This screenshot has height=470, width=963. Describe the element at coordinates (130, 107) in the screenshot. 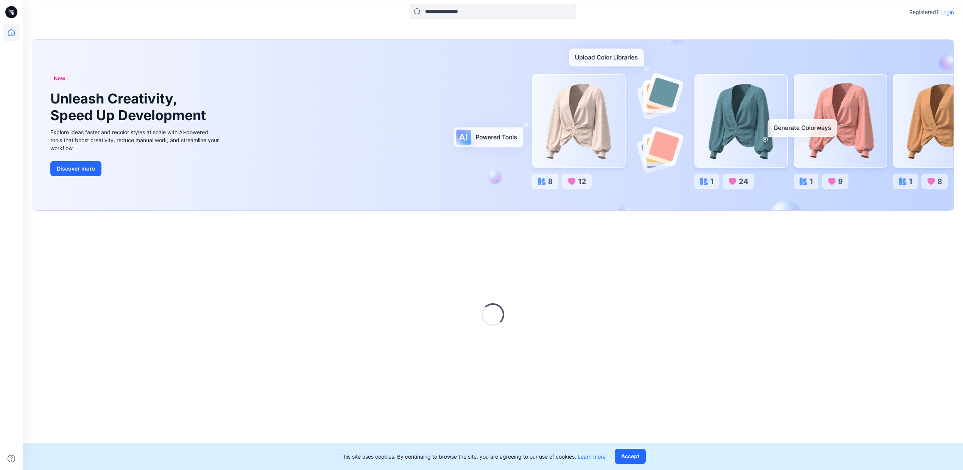

I see `h1: Unleash Creativity, Speed Up Development` at that location.